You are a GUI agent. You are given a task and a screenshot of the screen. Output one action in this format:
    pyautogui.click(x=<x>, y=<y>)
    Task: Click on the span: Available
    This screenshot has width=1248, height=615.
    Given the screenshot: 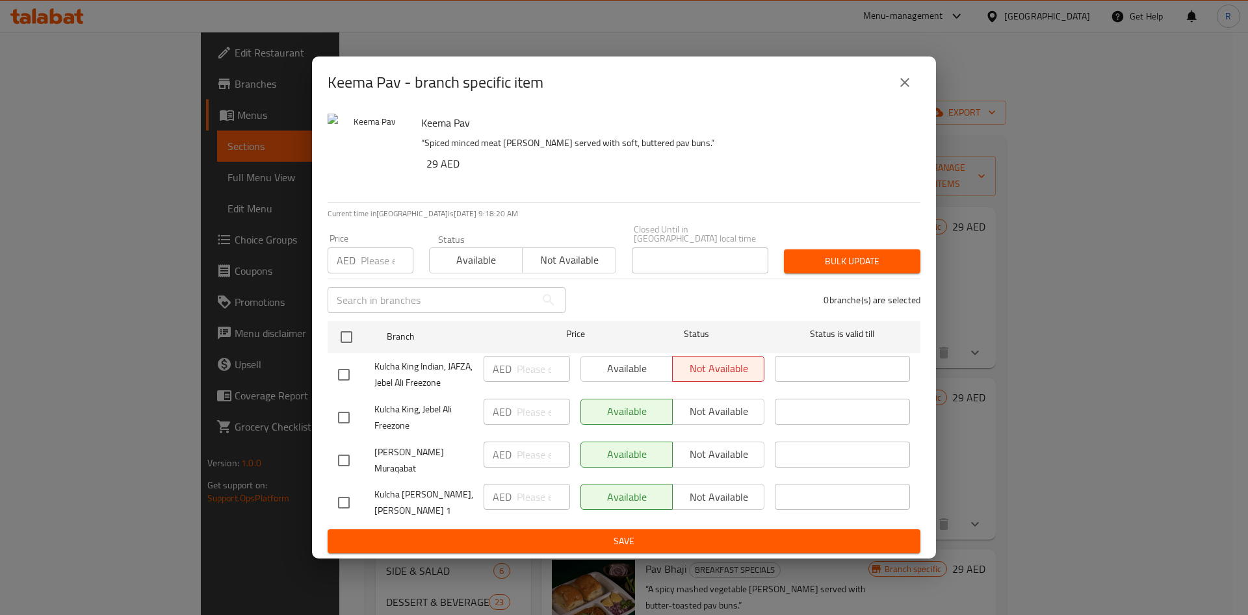 What is the action you would take?
    pyautogui.click(x=476, y=260)
    